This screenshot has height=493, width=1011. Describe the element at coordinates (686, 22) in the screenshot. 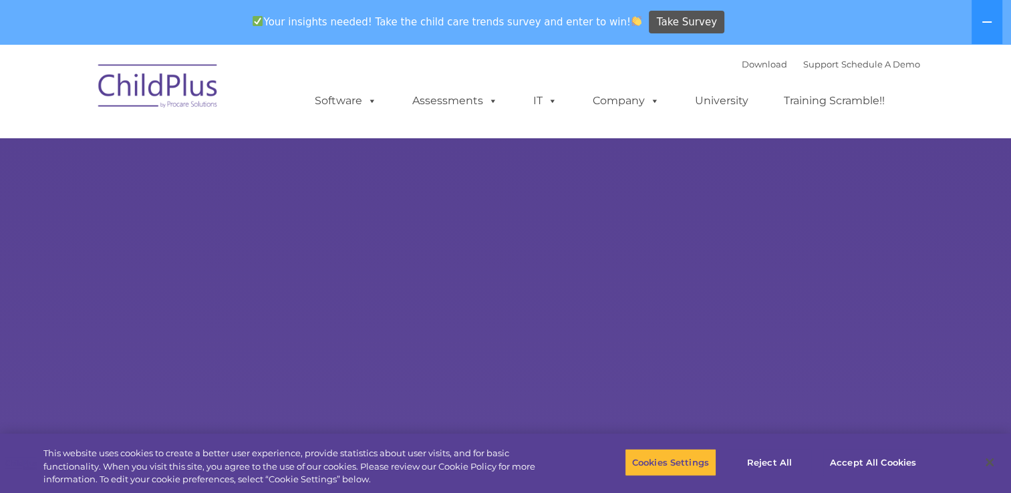

I see `a: Take Survey` at that location.